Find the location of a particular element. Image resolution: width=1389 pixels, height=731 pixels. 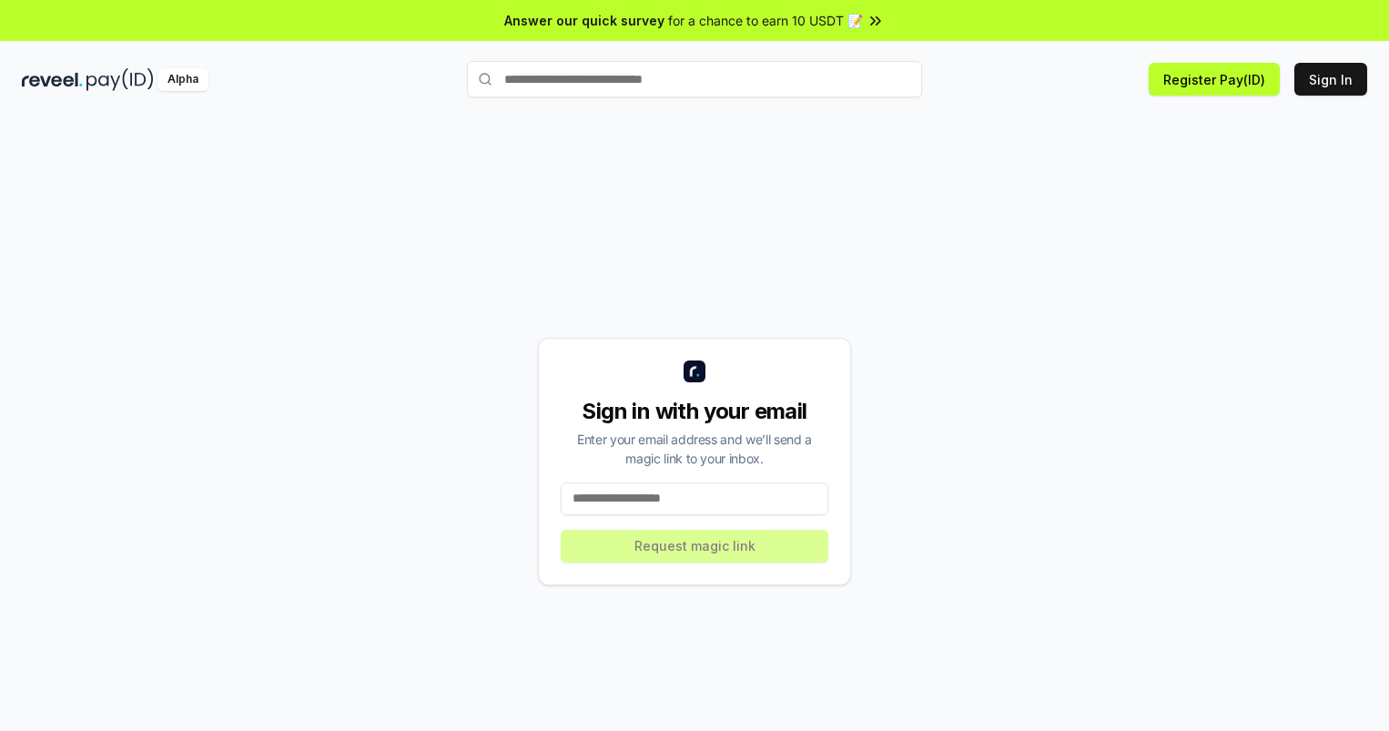

img: pay_id is located at coordinates (120, 79).